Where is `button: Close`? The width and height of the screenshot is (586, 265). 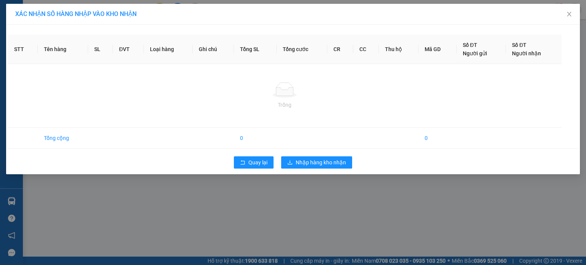
button: Close is located at coordinates (569, 14).